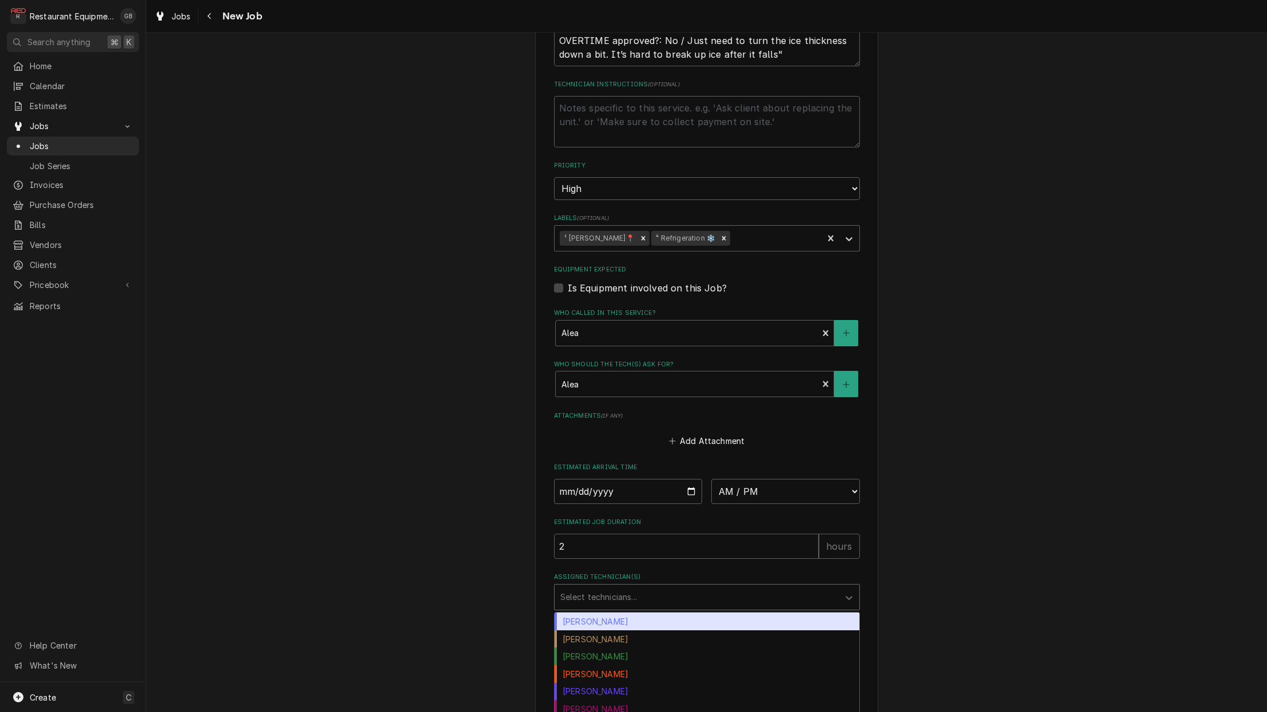 The image size is (1267, 712). I want to click on span: Home, so click(81, 66).